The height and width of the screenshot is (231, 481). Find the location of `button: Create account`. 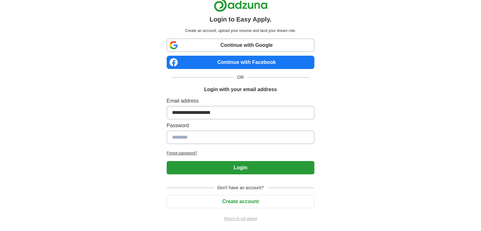

button: Create account is located at coordinates (241, 202).